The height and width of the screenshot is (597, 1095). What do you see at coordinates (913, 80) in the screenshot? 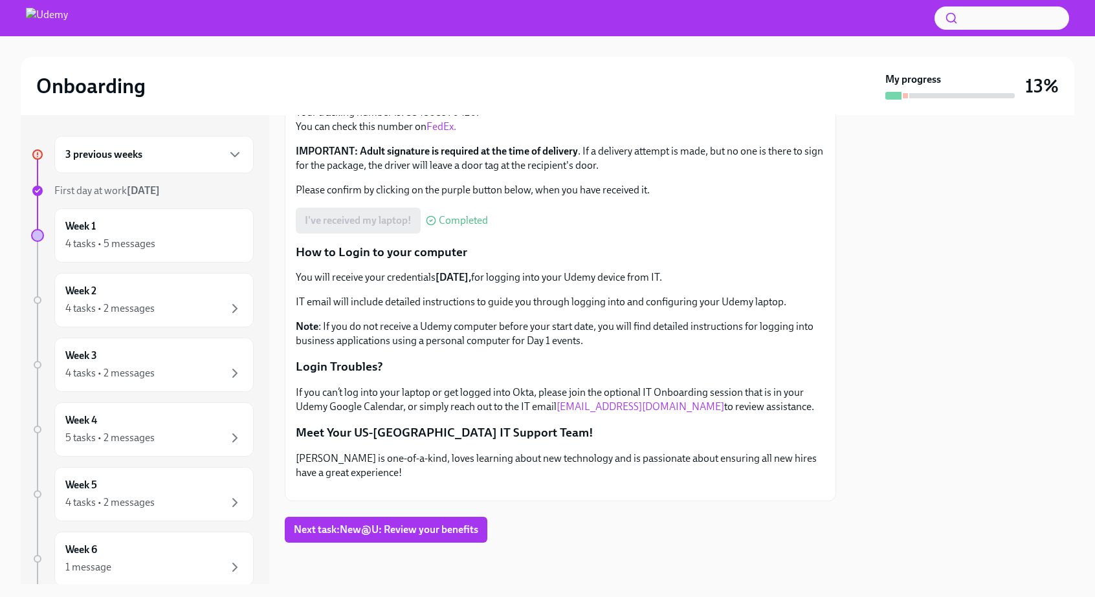
I see `strong: My progress` at bounding box center [913, 80].